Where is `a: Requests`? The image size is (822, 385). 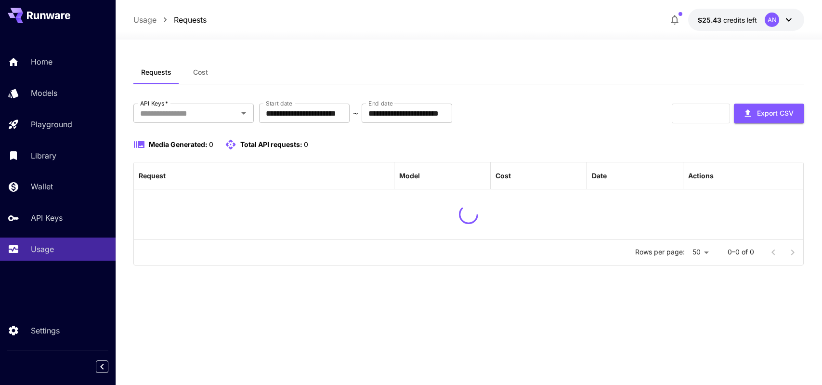 a: Requests is located at coordinates (190, 20).